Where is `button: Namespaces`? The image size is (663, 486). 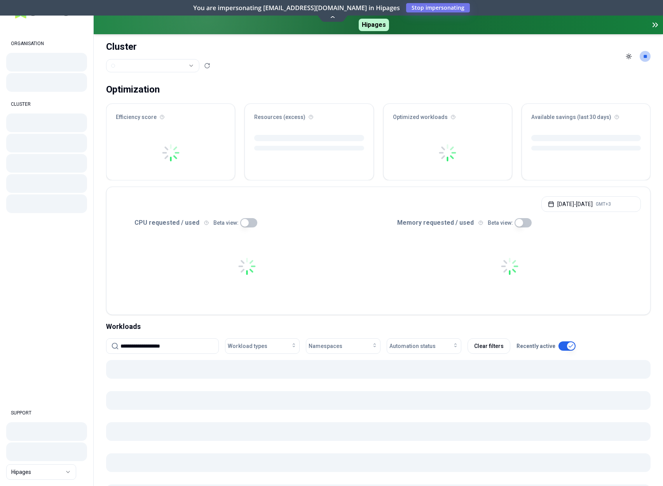
button: Namespaces is located at coordinates (343, 346).